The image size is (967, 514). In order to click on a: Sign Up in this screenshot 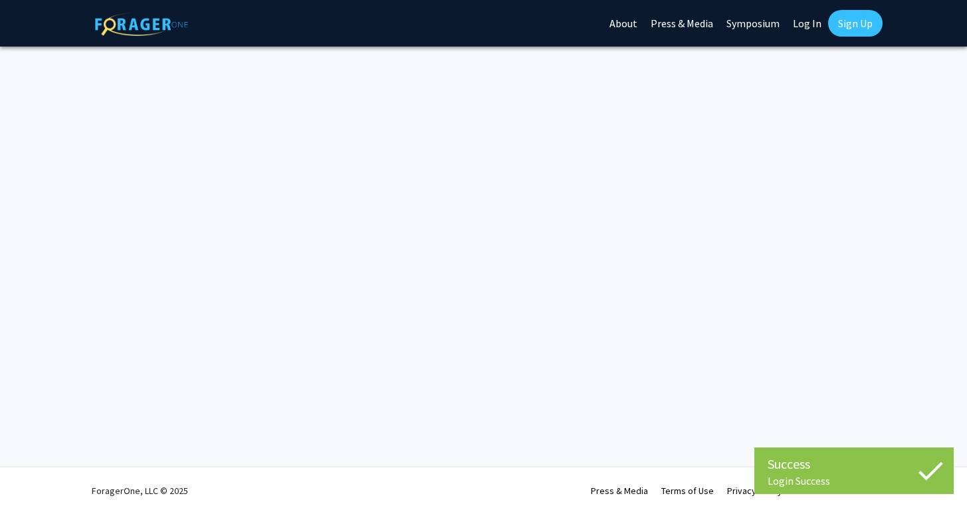, I will do `click(855, 23)`.